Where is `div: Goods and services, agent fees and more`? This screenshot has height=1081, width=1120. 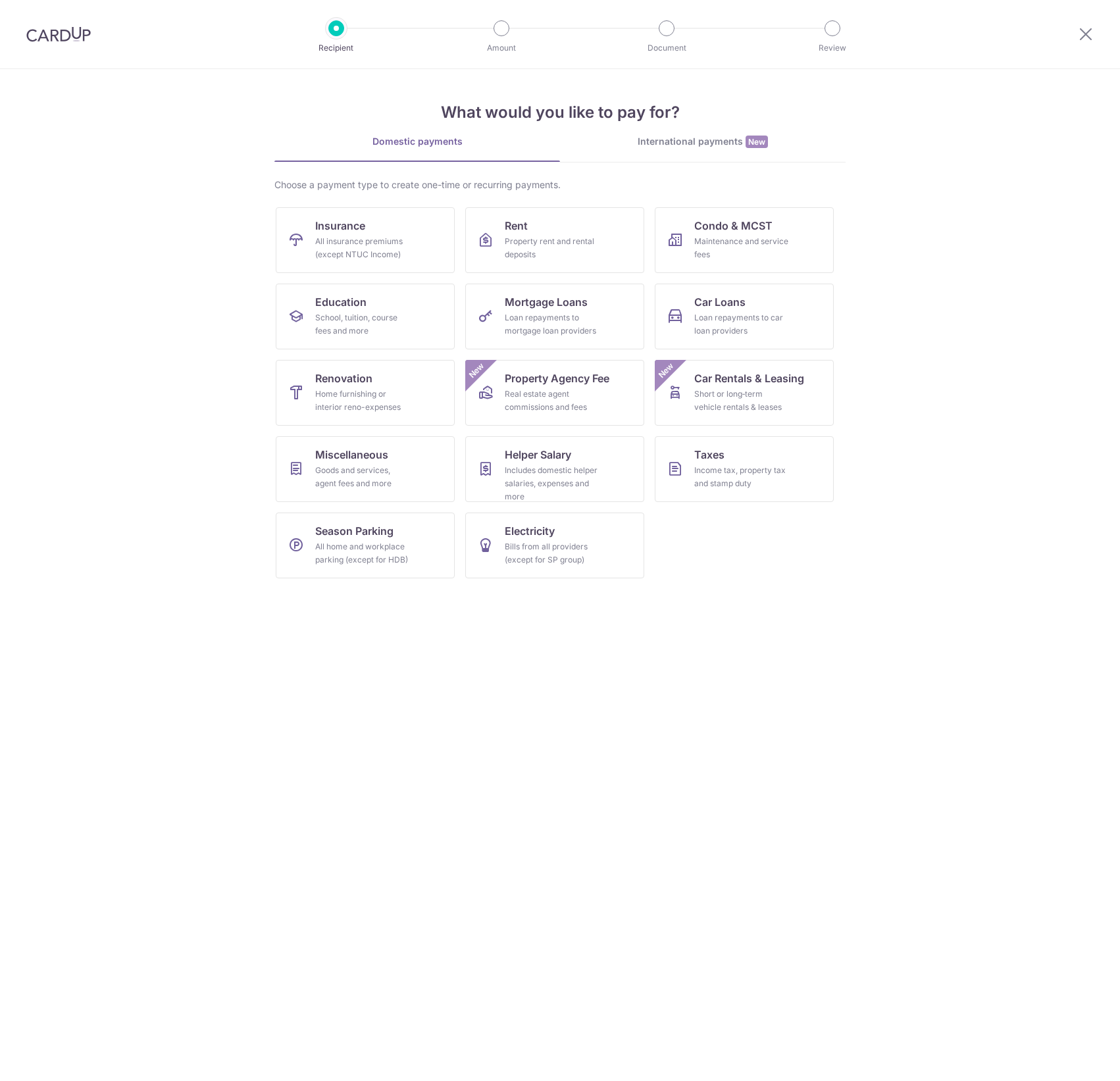 div: Goods and services, agent fees and more is located at coordinates (362, 477).